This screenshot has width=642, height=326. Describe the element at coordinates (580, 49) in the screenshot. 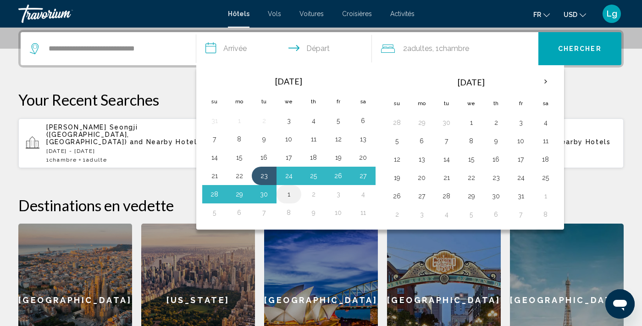

I see `span: Chercher` at that location.